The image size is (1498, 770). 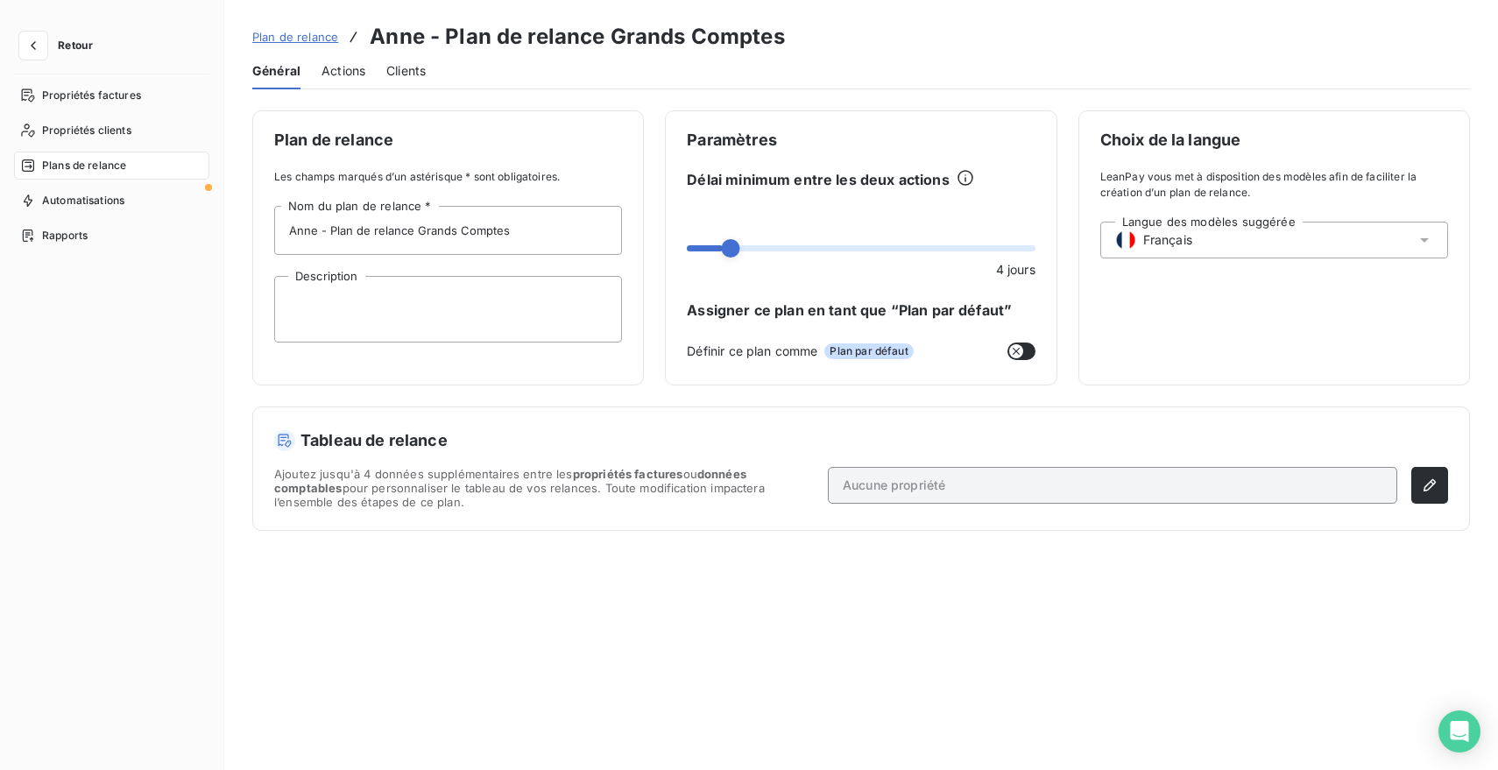 What do you see at coordinates (406, 71) in the screenshot?
I see `span: Clients` at bounding box center [406, 71].